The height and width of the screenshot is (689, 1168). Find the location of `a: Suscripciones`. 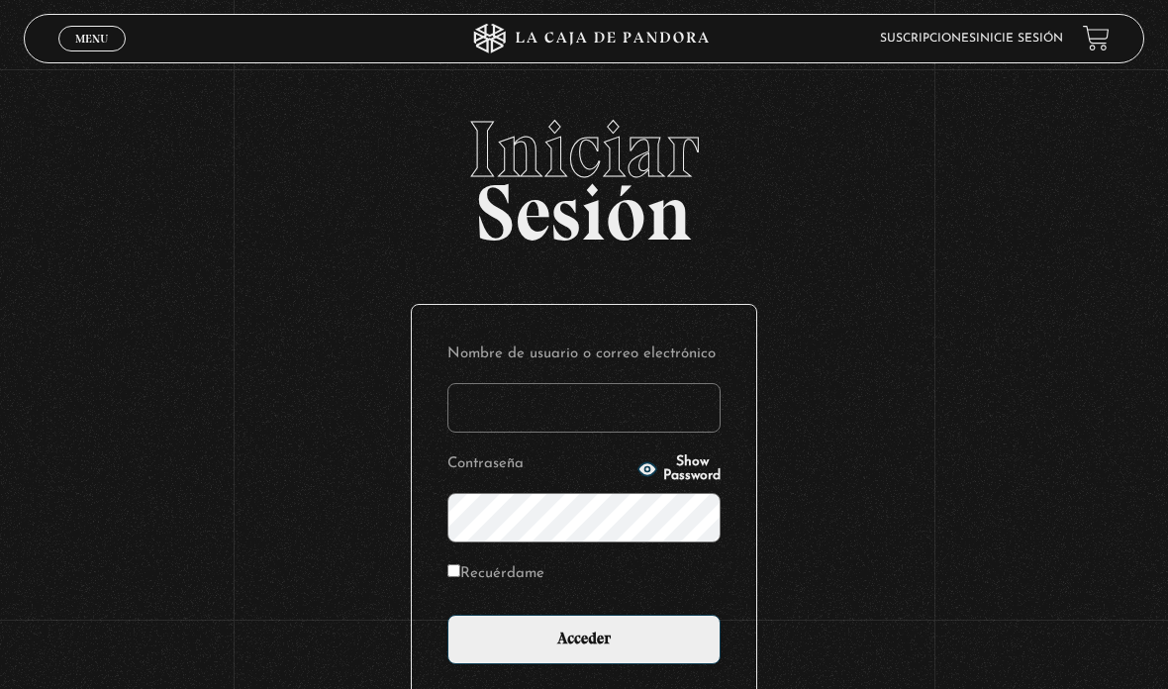

a: Suscripciones is located at coordinates (927, 39).